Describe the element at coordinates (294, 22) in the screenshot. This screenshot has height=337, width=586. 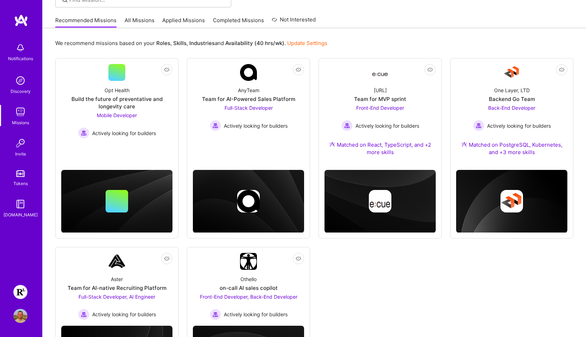
I see `a: Not Interested` at that location.